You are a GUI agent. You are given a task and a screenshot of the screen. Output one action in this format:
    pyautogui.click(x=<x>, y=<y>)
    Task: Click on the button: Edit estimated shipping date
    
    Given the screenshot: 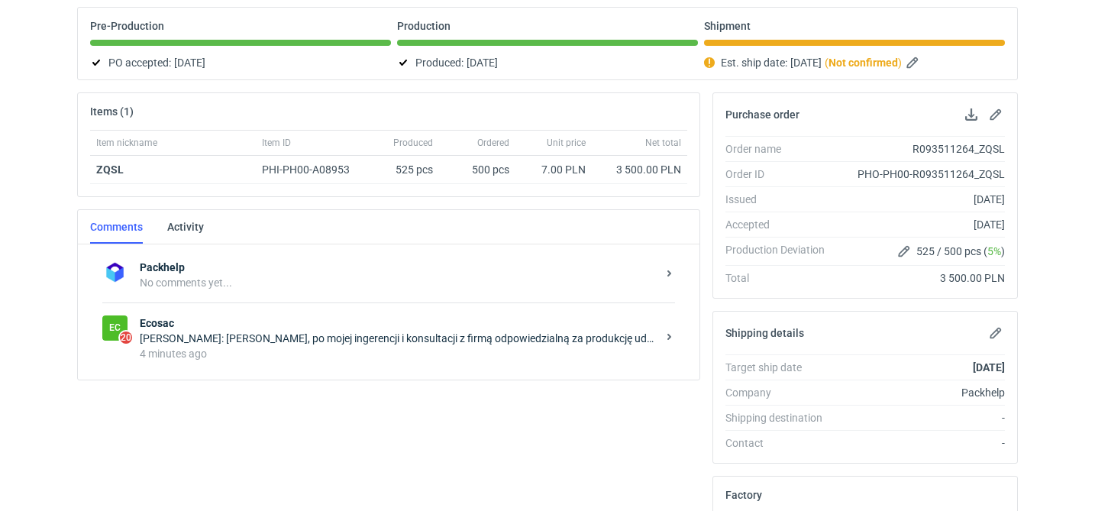 What is the action you would take?
    pyautogui.click(x=914, y=63)
    